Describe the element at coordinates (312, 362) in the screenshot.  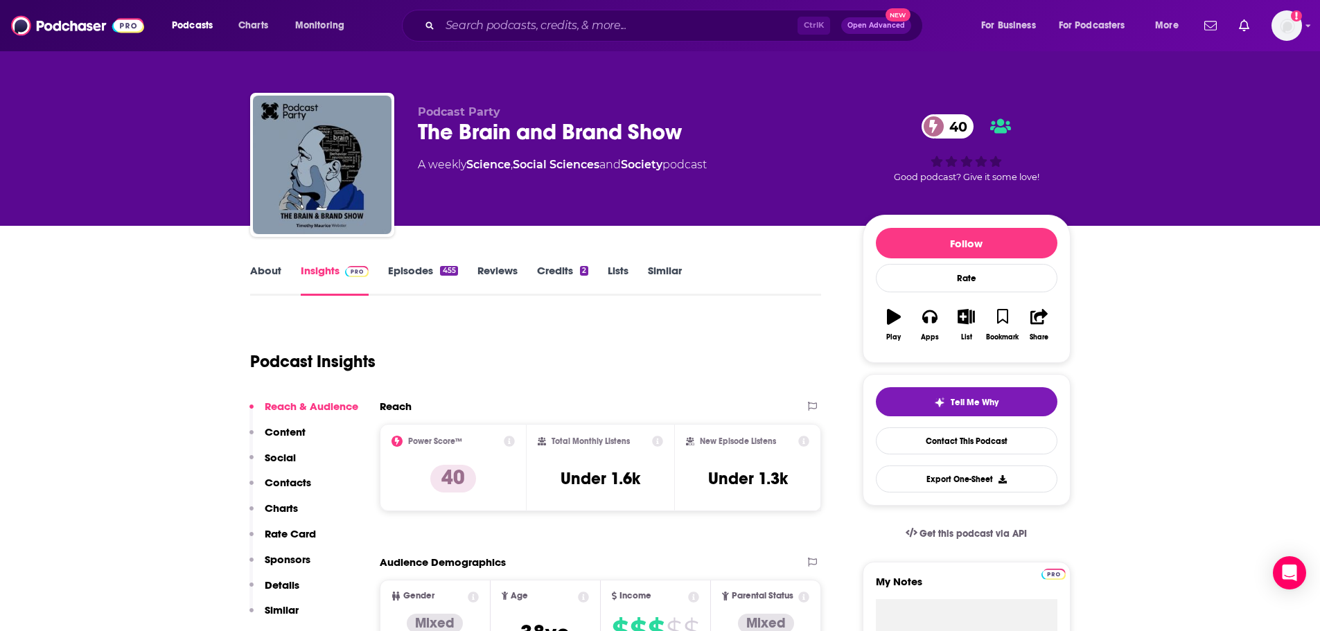
I see `h1: Podcast Insights` at that location.